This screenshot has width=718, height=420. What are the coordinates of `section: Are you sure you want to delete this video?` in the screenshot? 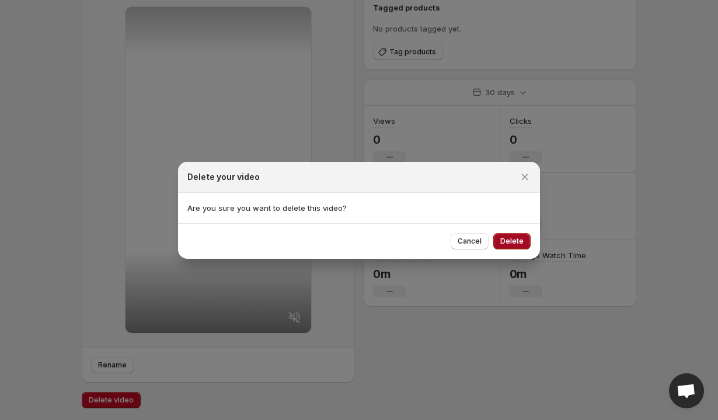 It's located at (359, 208).